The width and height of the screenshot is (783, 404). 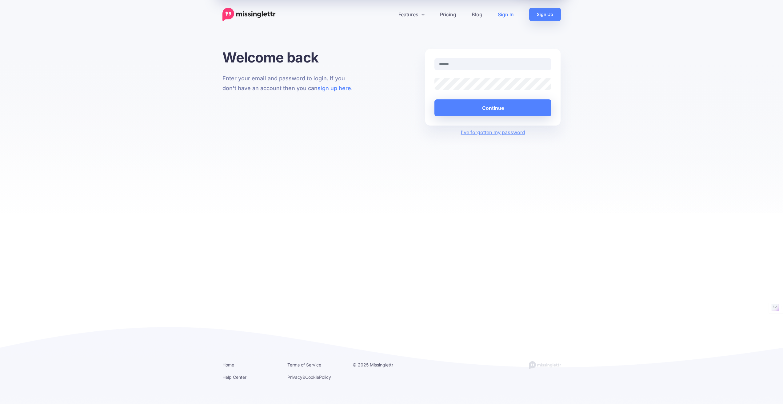 What do you see at coordinates (381, 365) in the screenshot?
I see `li: © 2025 Missinglettr` at bounding box center [381, 365].